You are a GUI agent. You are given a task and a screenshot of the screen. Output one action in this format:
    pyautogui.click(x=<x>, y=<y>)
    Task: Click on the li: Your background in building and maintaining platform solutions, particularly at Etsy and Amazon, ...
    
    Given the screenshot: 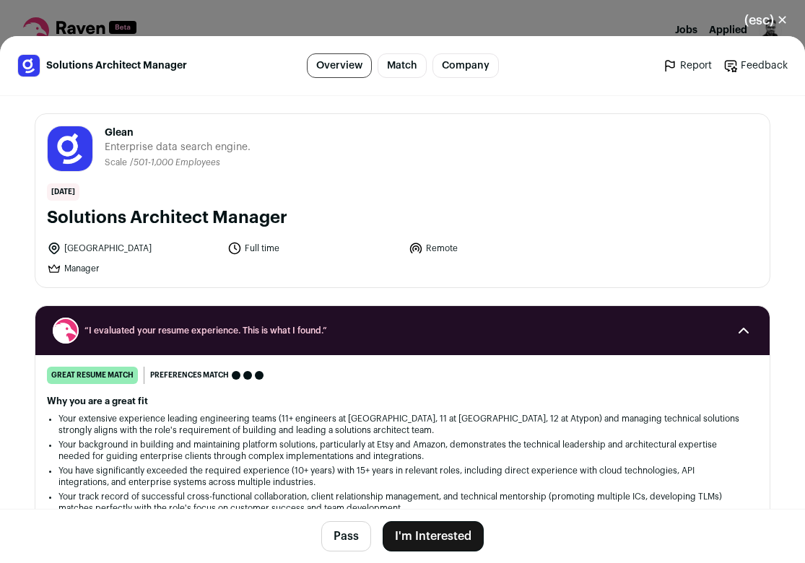 What is the action you would take?
    pyautogui.click(x=402, y=450)
    